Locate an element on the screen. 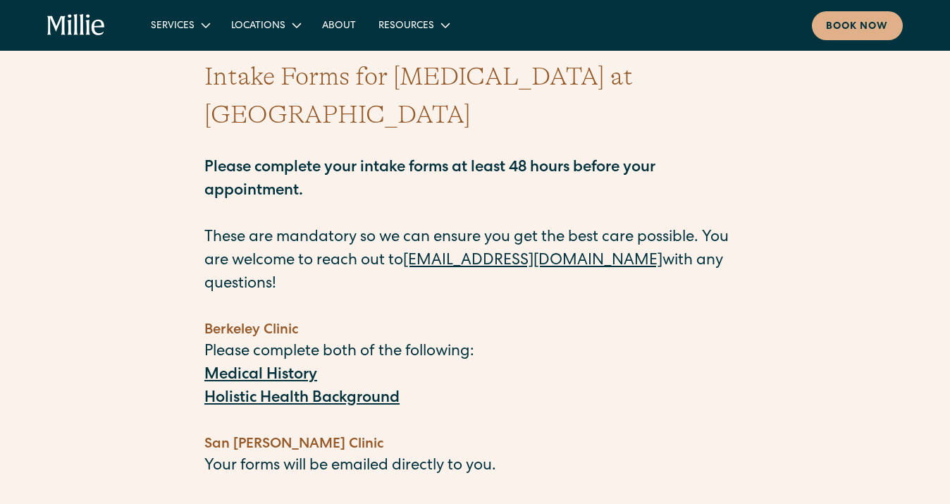  div: Book now is located at coordinates (857, 27).